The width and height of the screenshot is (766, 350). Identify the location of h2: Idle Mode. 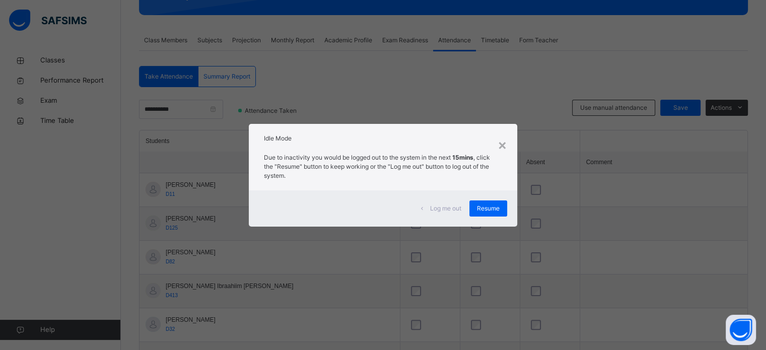
(383, 139).